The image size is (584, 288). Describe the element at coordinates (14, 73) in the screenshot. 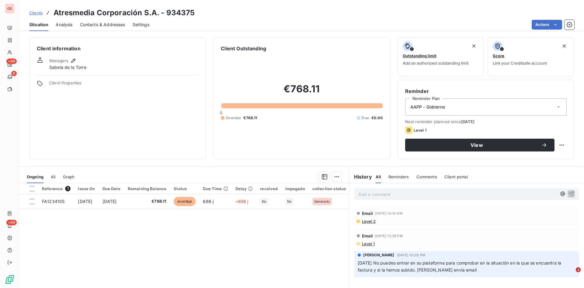

I see `span: 8` at that location.